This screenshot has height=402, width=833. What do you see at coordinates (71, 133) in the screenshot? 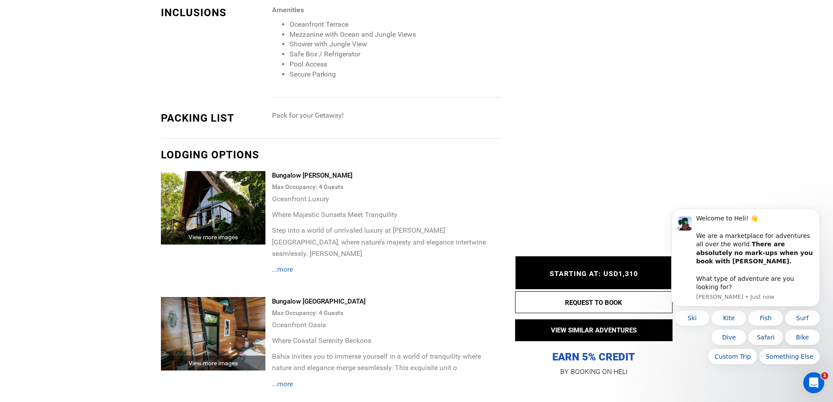
I see `button: Quick reply: Dive` at bounding box center [71, 133].